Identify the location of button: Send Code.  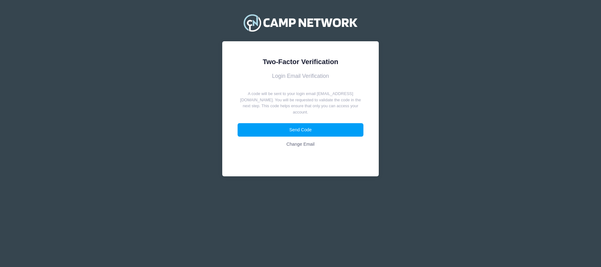
(300, 130).